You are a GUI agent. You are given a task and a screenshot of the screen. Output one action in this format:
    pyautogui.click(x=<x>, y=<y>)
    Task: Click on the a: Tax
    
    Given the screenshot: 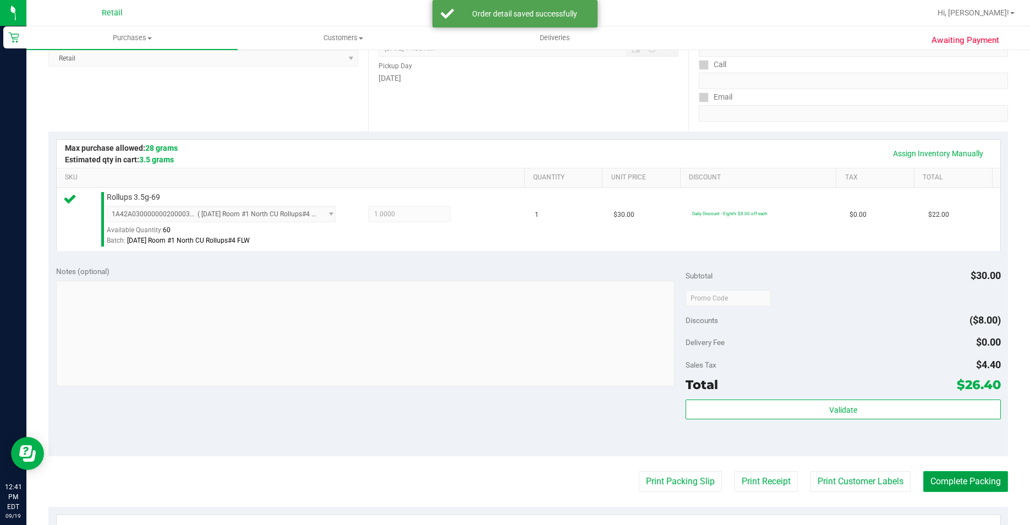 What is the action you would take?
    pyautogui.click(x=878, y=178)
    